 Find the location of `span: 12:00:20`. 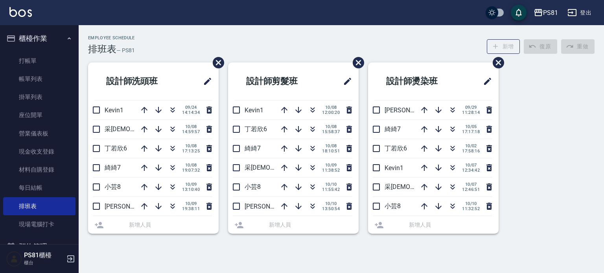

span: 12:00:20 is located at coordinates (331, 112).